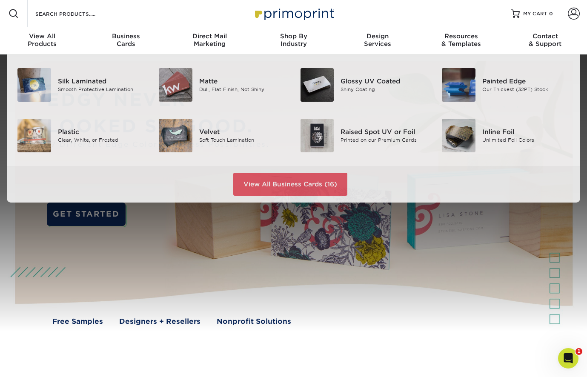 The height and width of the screenshot is (377, 587). Describe the element at coordinates (461, 40) in the screenshot. I see `div: & Templates` at that location.